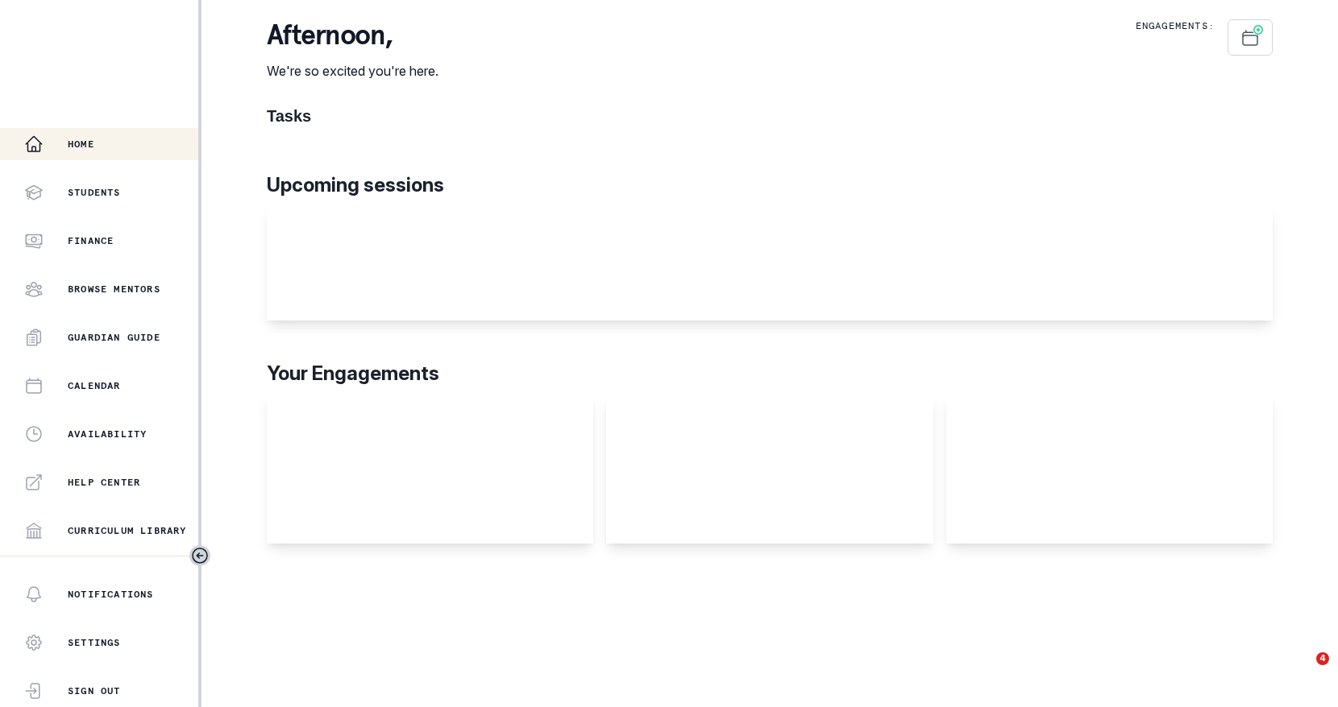  Describe the element at coordinates (104, 483) in the screenshot. I see `p: Help Center` at that location.